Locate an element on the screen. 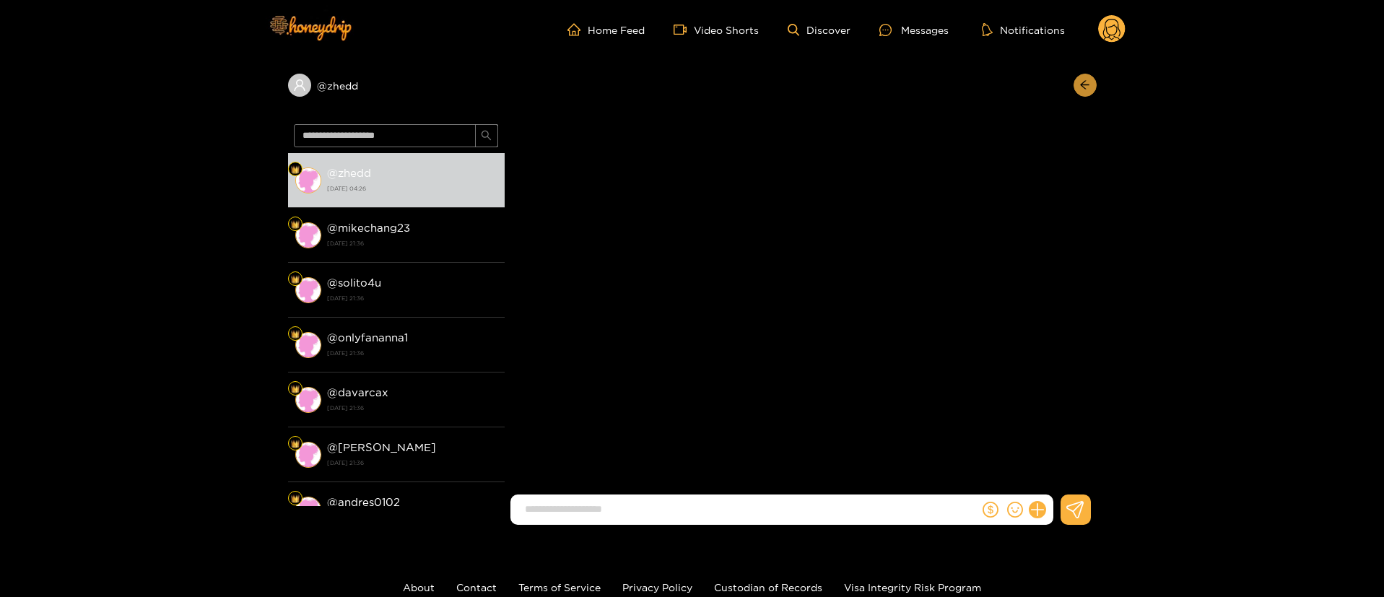 The width and height of the screenshot is (1384, 597). a: Privacy Policy is located at coordinates (657, 587).